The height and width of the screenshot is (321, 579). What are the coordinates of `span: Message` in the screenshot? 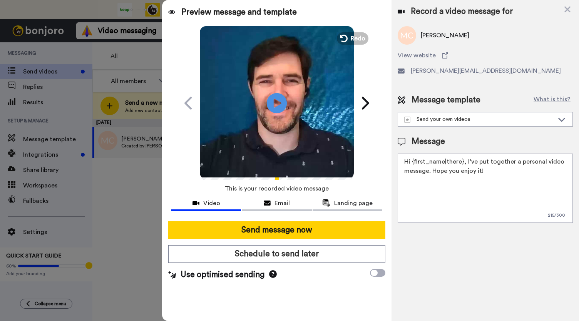 It's located at (428, 142).